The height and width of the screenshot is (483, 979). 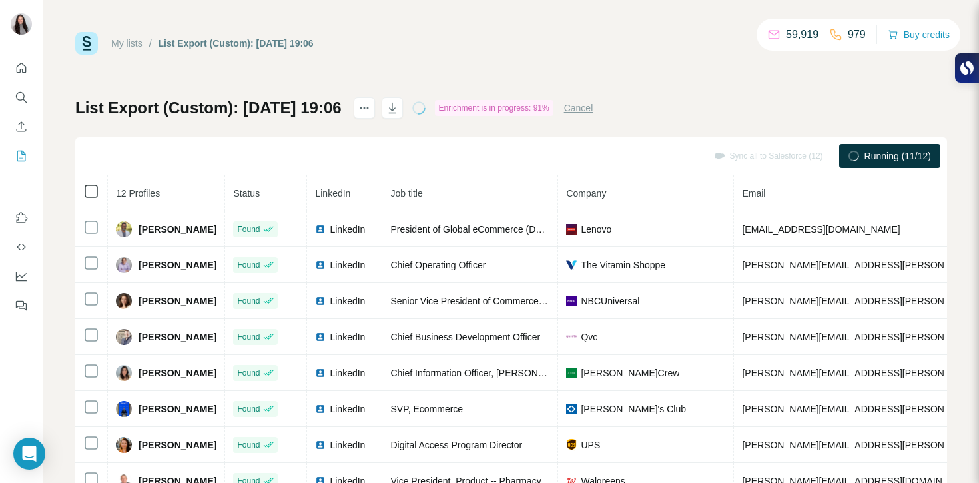 What do you see at coordinates (138, 193) in the screenshot?
I see `span: 12 Profiles` at bounding box center [138, 193].